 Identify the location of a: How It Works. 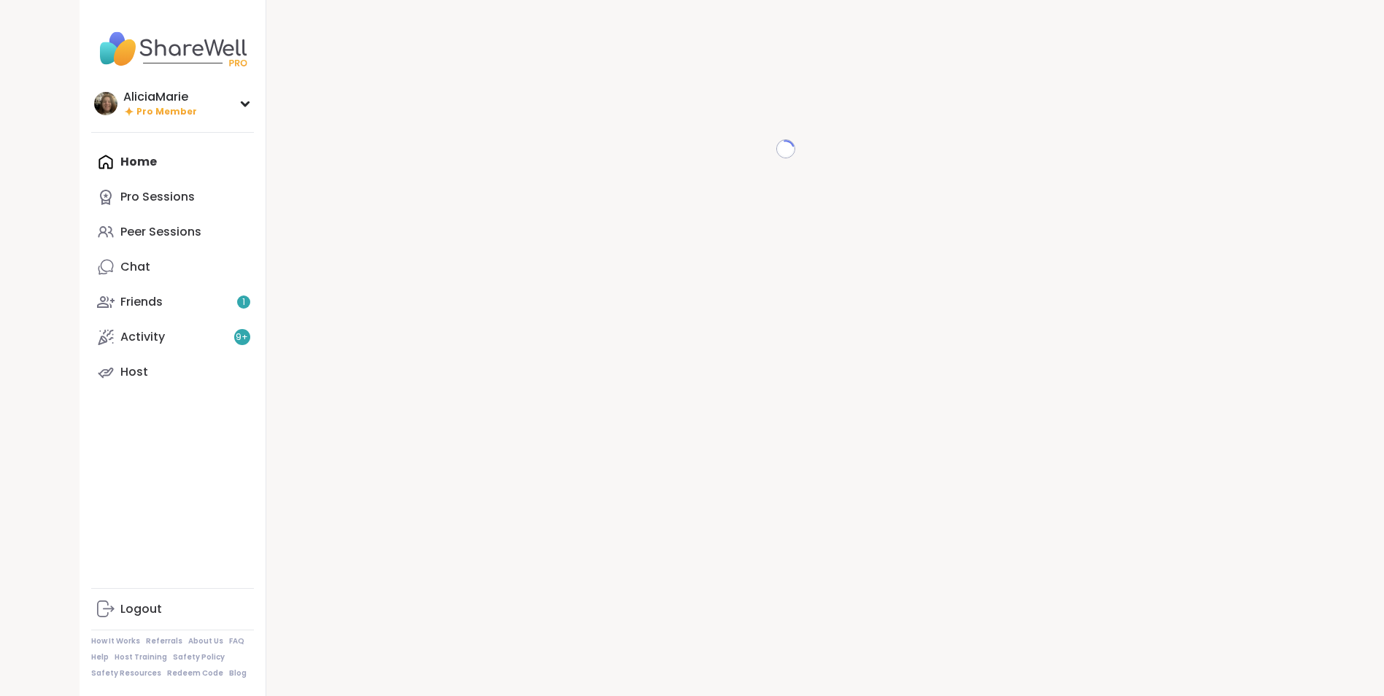
(115, 641).